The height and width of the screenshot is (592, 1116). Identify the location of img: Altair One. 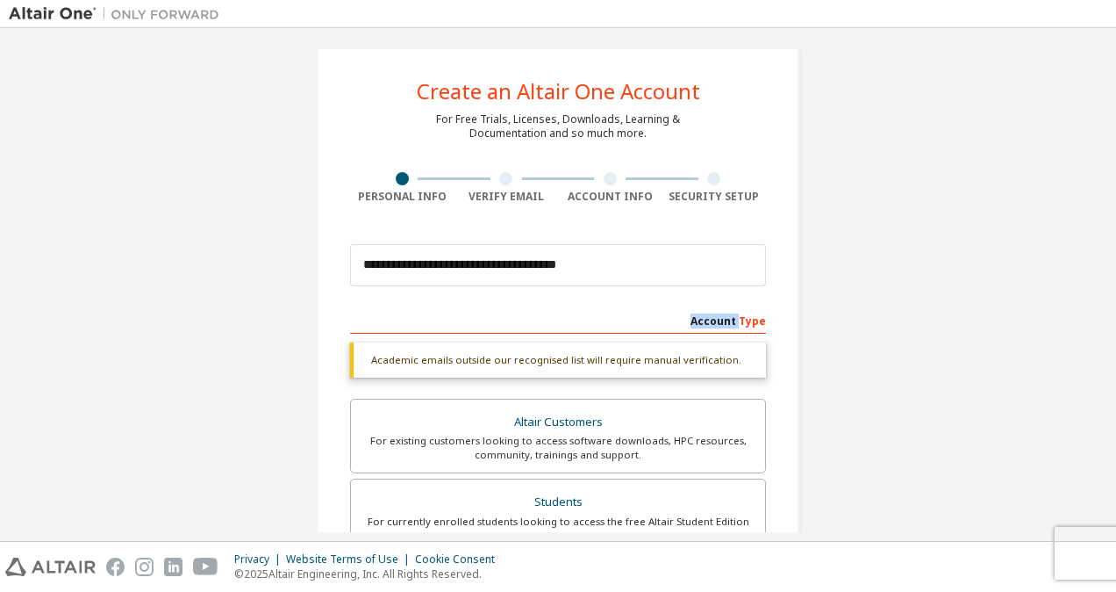
(118, 14).